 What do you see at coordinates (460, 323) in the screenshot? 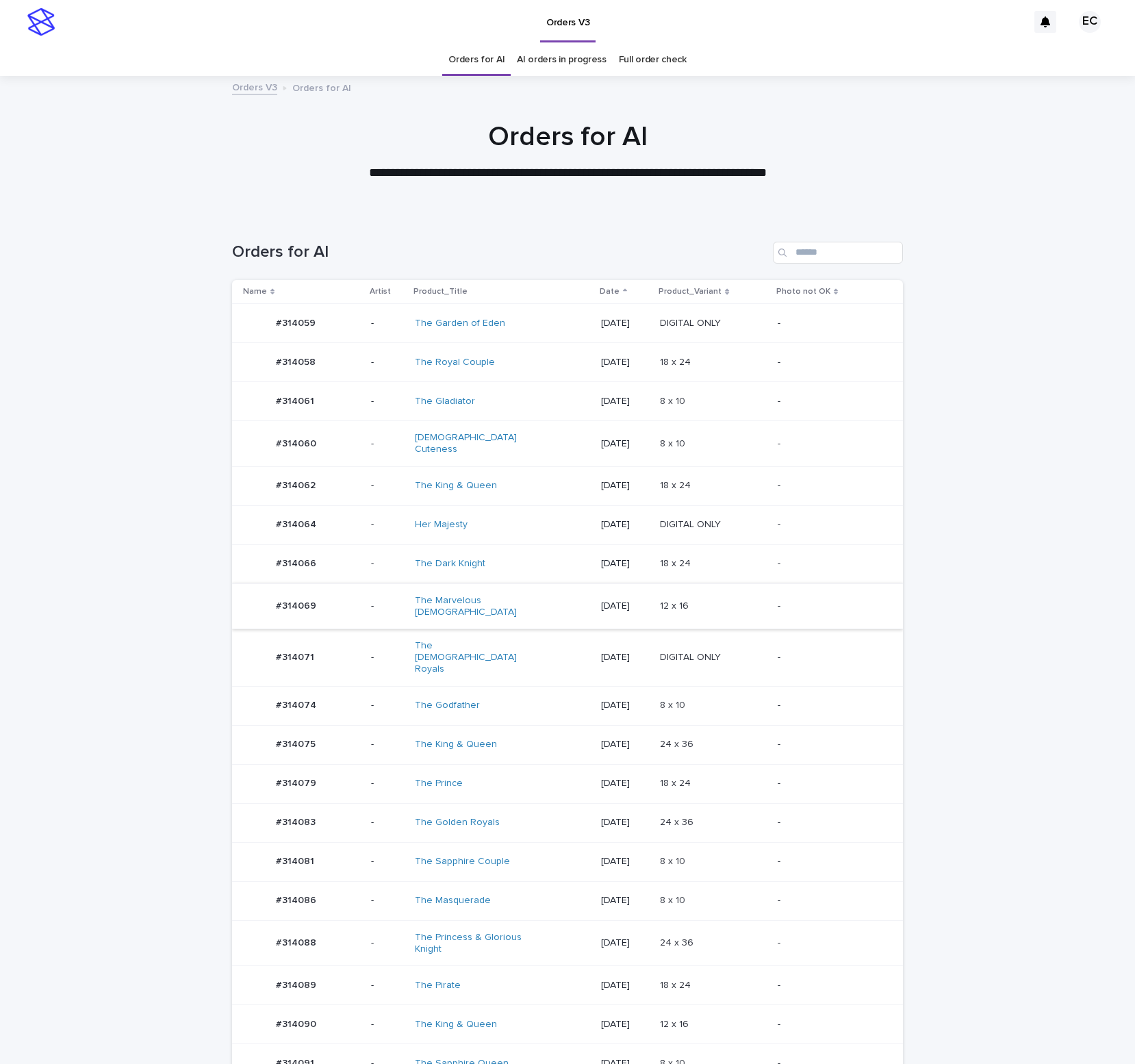
I see `a: The Garden of Eden` at bounding box center [460, 323].